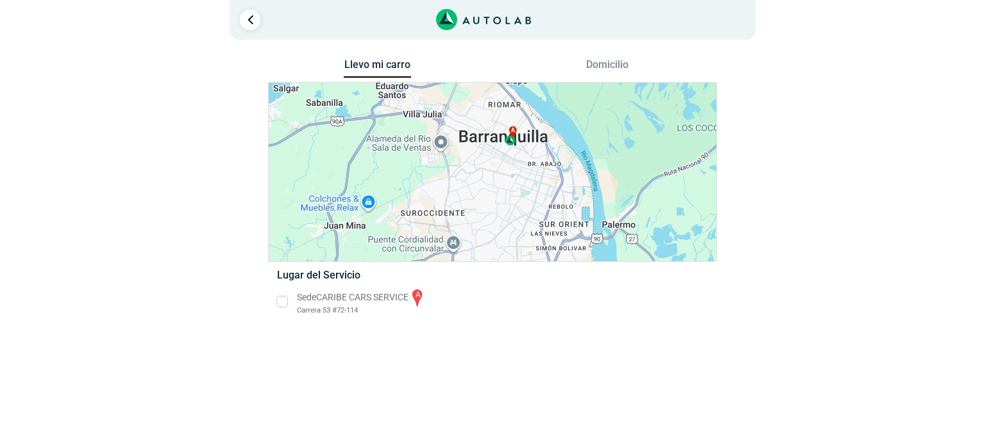 This screenshot has width=985, height=446. I want to click on button: Domicilio, so click(607, 67).